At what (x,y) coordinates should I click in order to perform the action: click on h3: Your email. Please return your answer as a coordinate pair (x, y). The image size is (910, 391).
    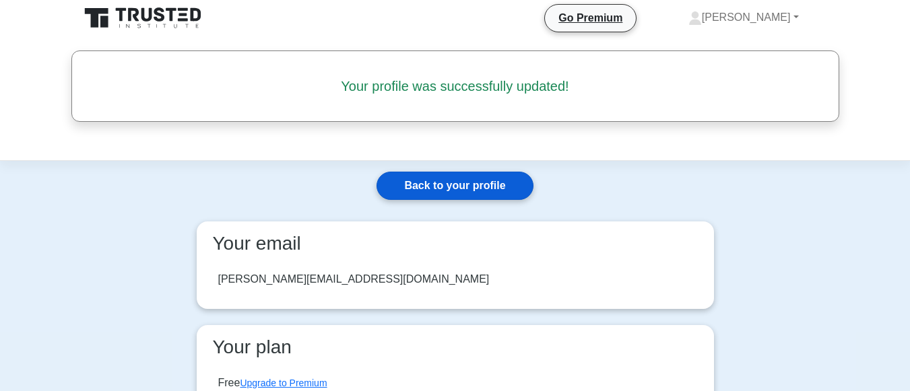
    Looking at the image, I should click on (455, 244).